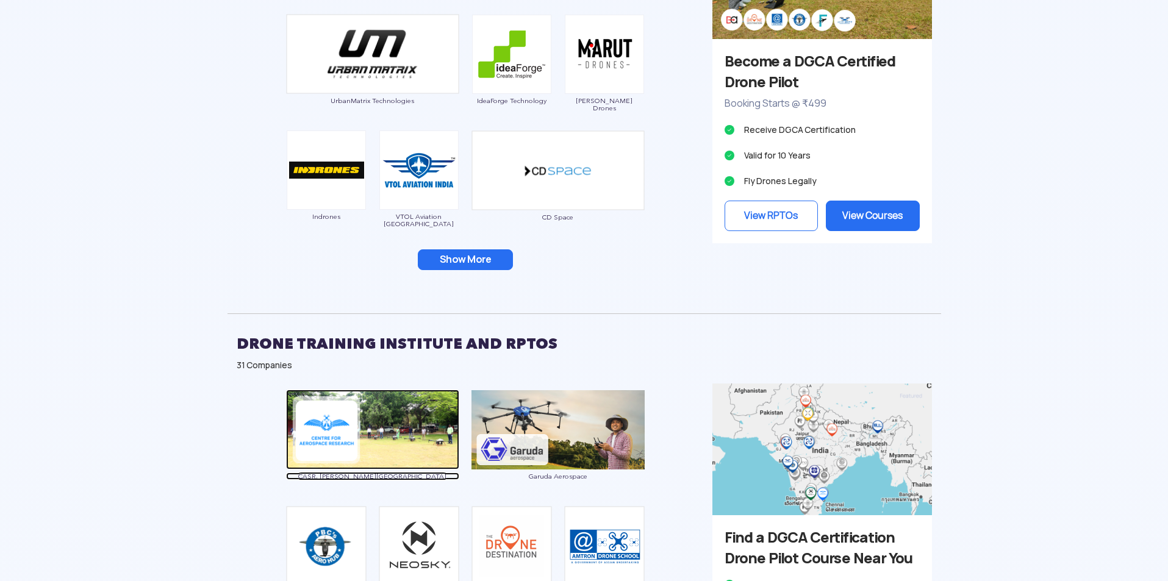 The width and height of the screenshot is (1168, 581). Describe the element at coordinates (604, 54) in the screenshot. I see `img: ic_marutdrones.png` at that location.